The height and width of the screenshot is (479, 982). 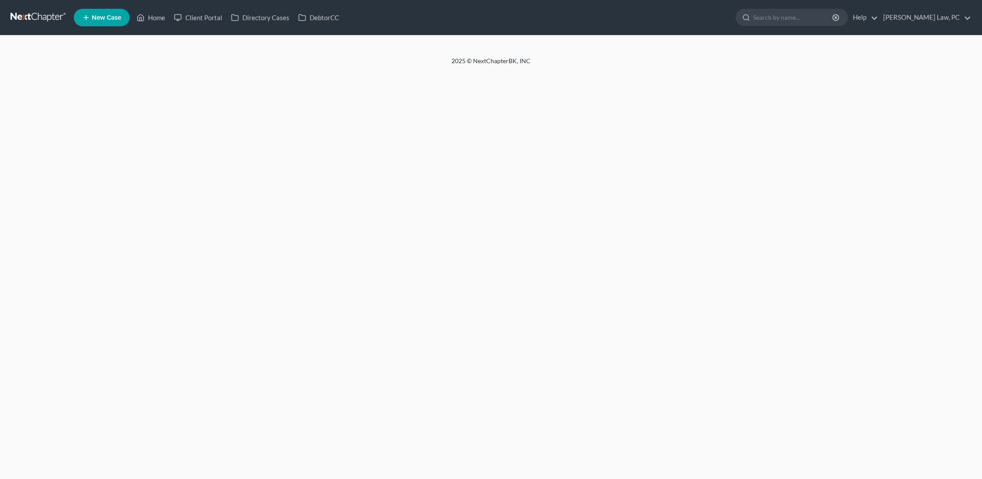 What do you see at coordinates (863, 18) in the screenshot?
I see `a: Help` at bounding box center [863, 18].